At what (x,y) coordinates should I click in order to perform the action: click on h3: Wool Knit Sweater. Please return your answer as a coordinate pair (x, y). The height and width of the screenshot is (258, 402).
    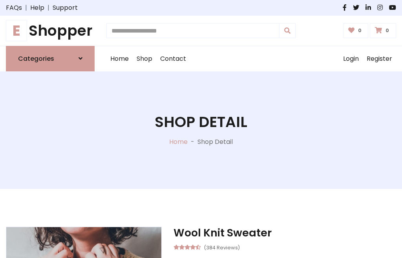
    Looking at the image, I should click on (285, 233).